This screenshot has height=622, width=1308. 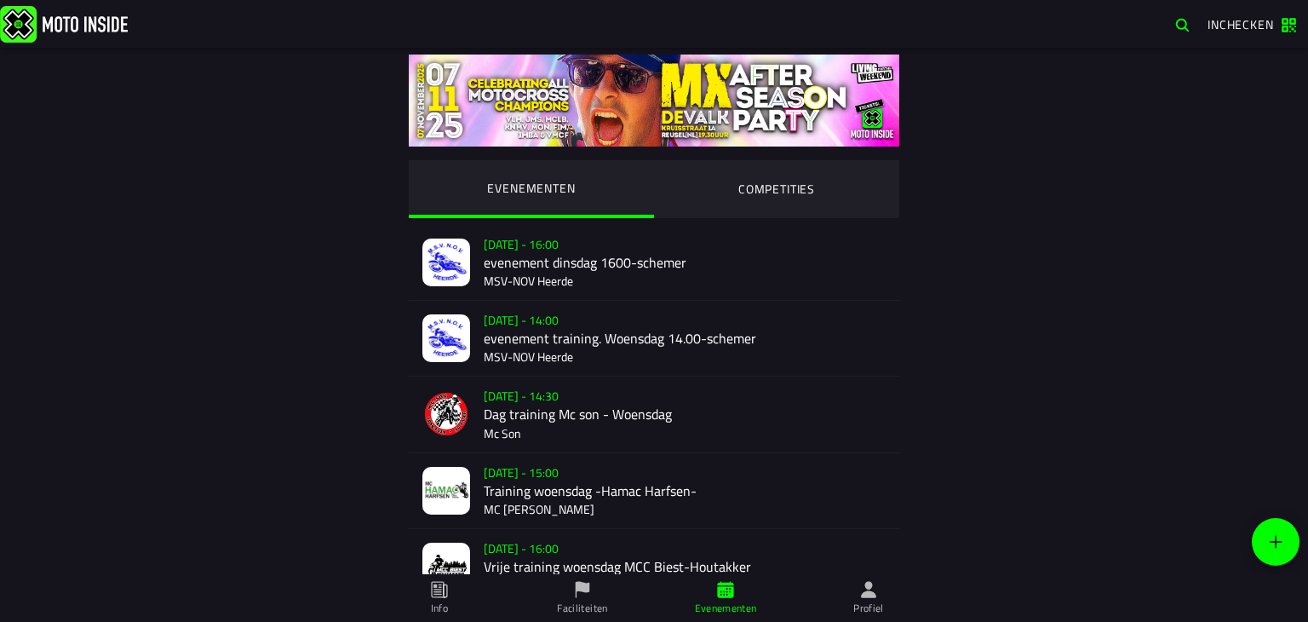 What do you see at coordinates (440, 608) in the screenshot?
I see `ion-label: Info` at bounding box center [440, 608].